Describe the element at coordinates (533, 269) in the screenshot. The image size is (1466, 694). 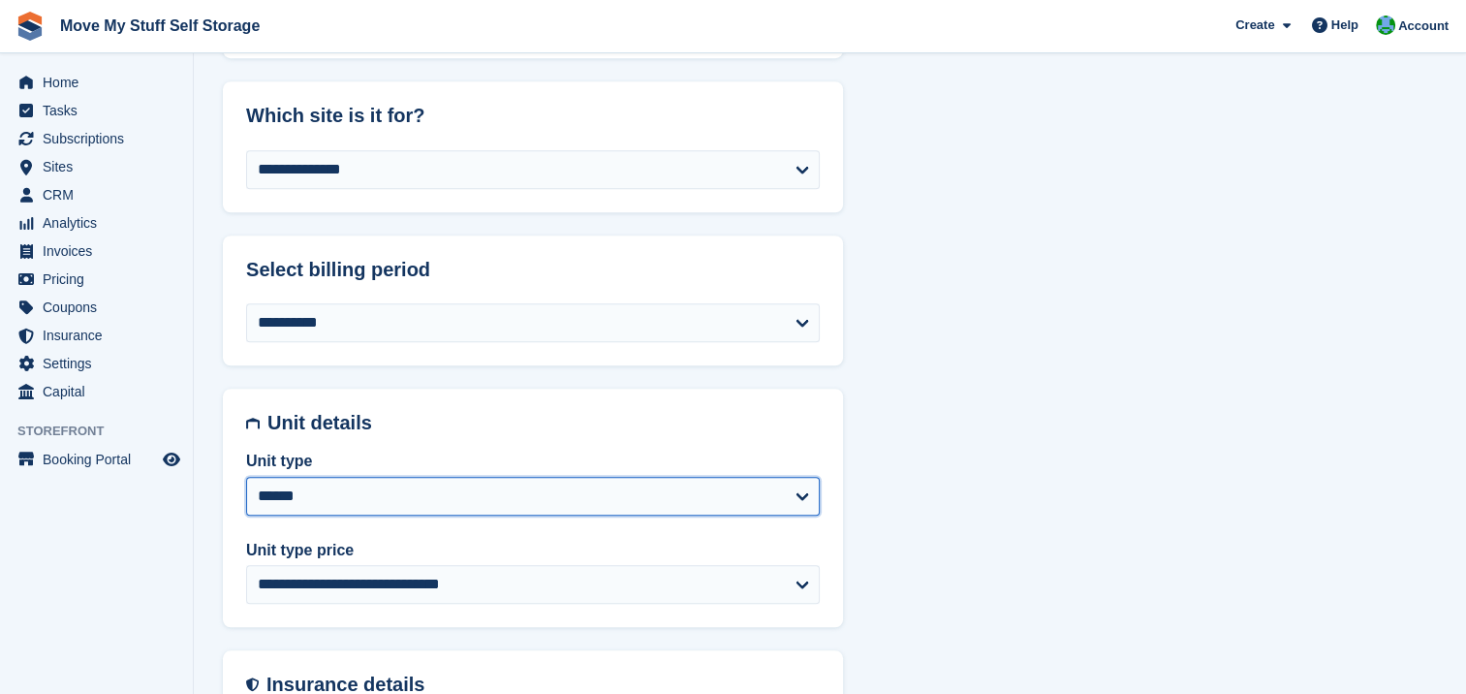
I see `h2: Select billing period` at that location.